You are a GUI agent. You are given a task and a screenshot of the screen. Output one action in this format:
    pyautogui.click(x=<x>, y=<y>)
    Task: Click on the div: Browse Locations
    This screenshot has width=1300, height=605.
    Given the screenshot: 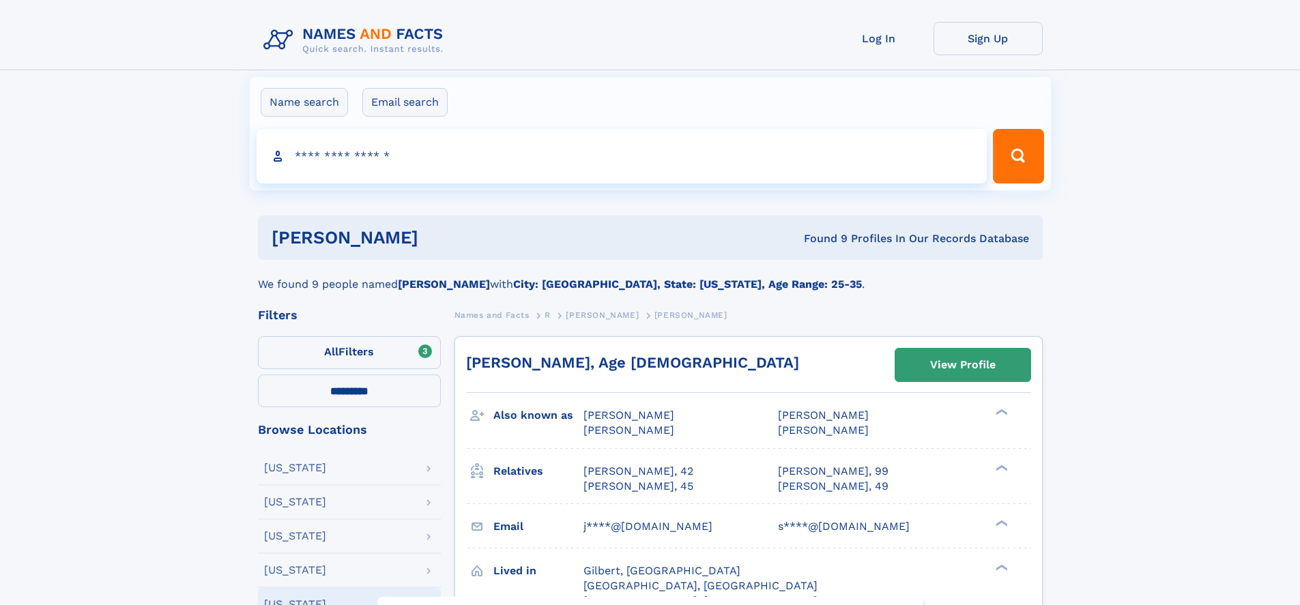 What is the action you would take?
    pyautogui.click(x=349, y=430)
    